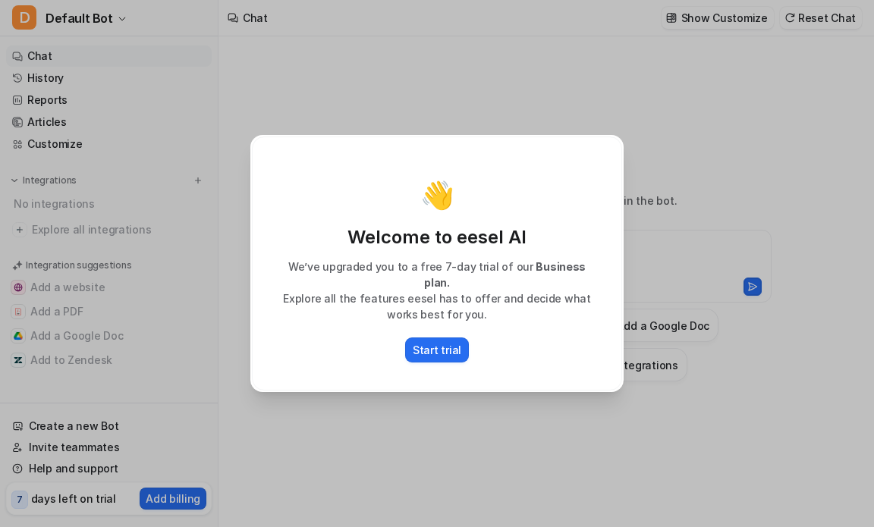 This screenshot has height=527, width=874. I want to click on p: Start trial, so click(437, 350).